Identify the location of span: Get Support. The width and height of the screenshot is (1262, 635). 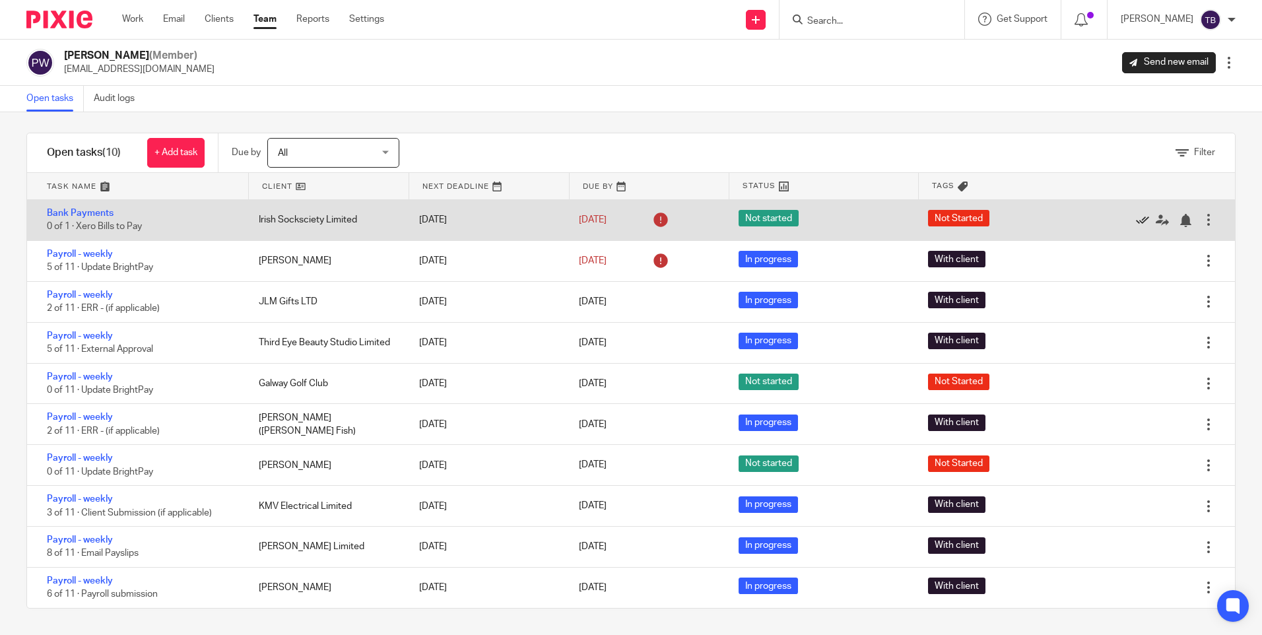
(1022, 19).